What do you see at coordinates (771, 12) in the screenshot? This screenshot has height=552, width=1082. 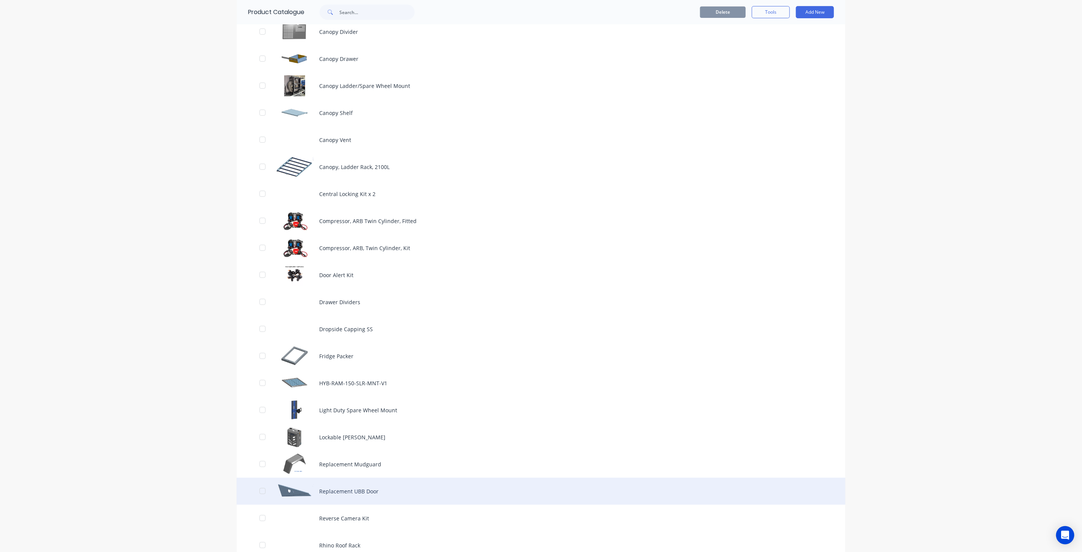 I see `button: Tools` at bounding box center [771, 12].